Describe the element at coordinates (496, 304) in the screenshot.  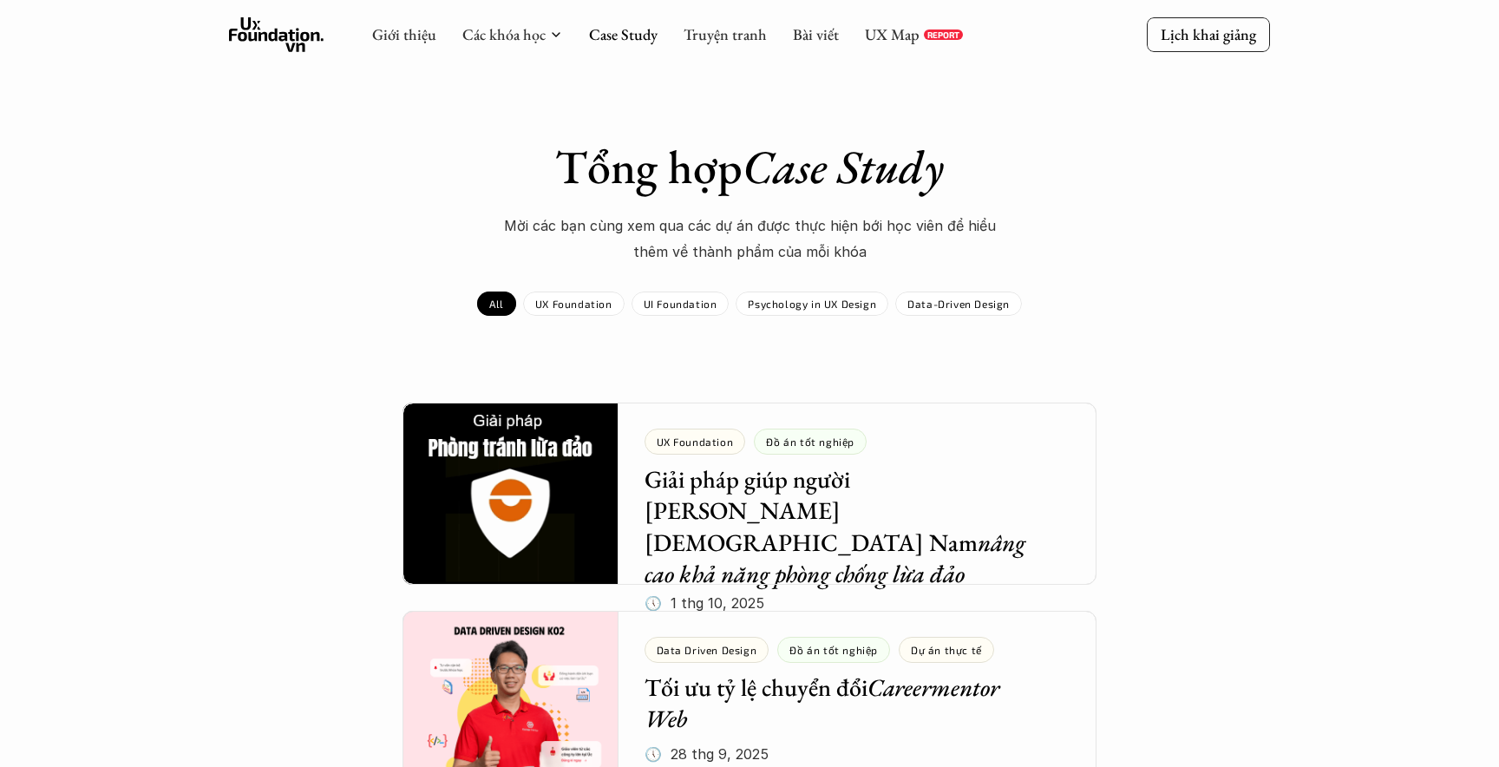
I see `p: All` at that location.